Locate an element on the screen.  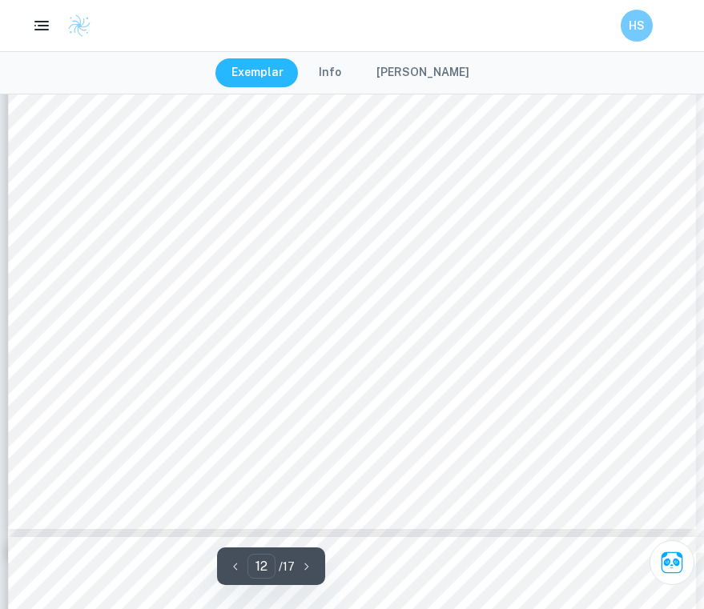
button: HS is located at coordinates (636, 26).